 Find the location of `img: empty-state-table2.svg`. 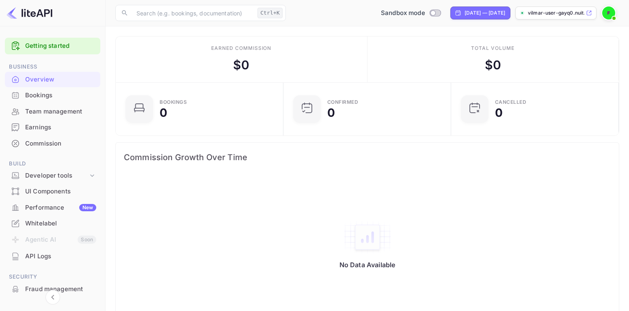

img: empty-state-table2.svg is located at coordinates (368, 238).